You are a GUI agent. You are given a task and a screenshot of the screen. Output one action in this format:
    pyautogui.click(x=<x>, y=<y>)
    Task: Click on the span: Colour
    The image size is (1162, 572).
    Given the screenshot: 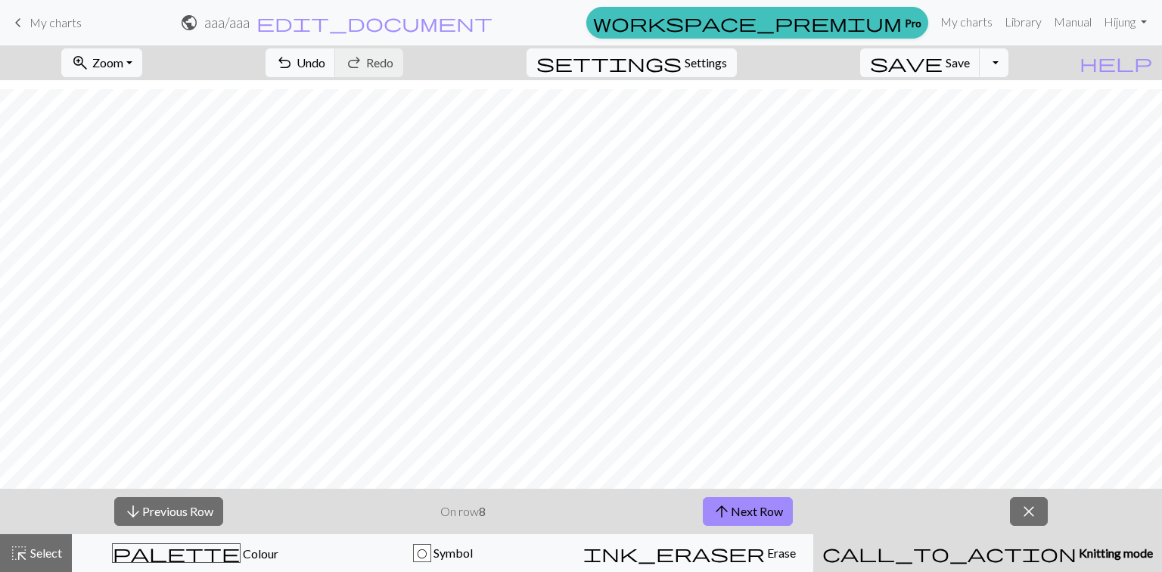 What is the action you would take?
    pyautogui.click(x=259, y=553)
    